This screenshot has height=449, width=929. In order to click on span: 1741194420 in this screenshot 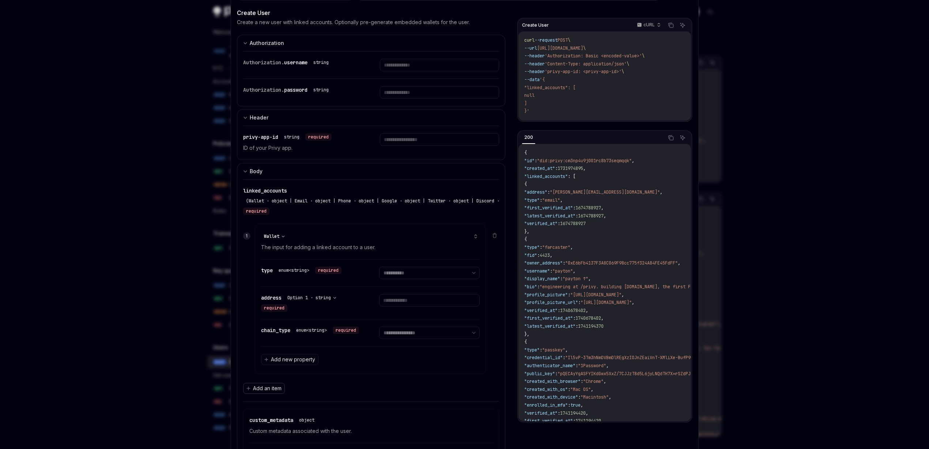, I will do `click(588, 421)`.